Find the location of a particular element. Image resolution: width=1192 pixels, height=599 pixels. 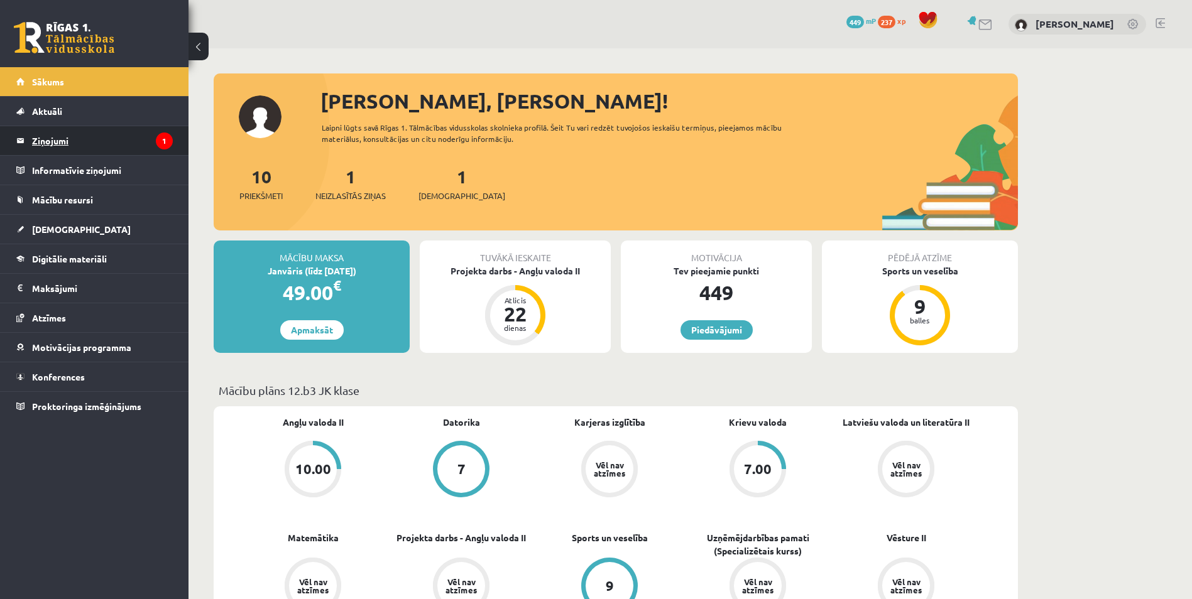

a: Aktuāli is located at coordinates (94, 111).